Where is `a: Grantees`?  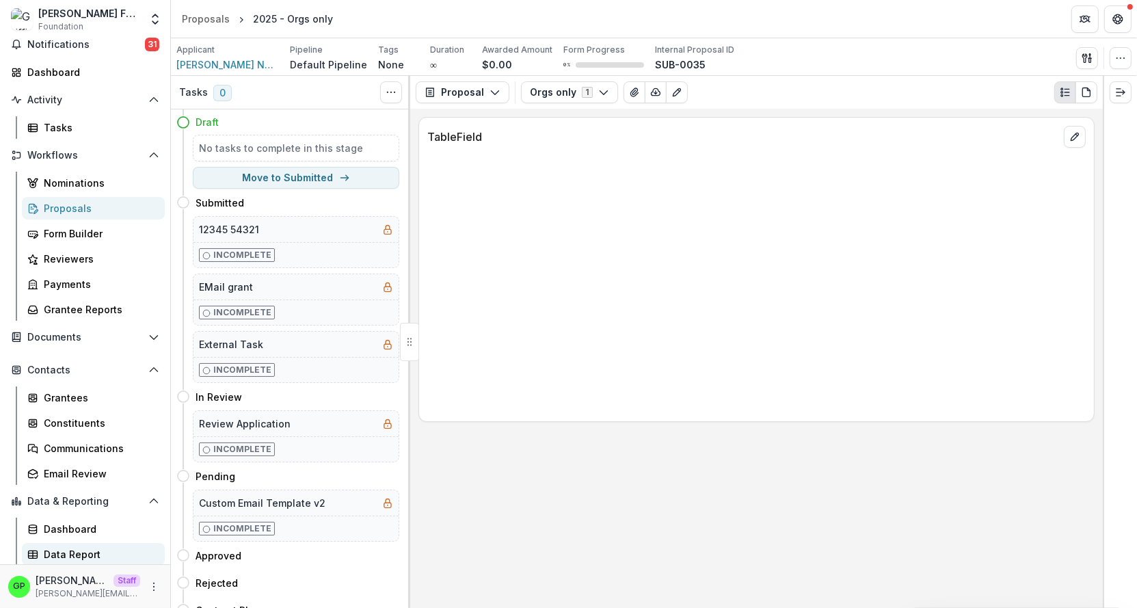
a: Grantees is located at coordinates (93, 397).